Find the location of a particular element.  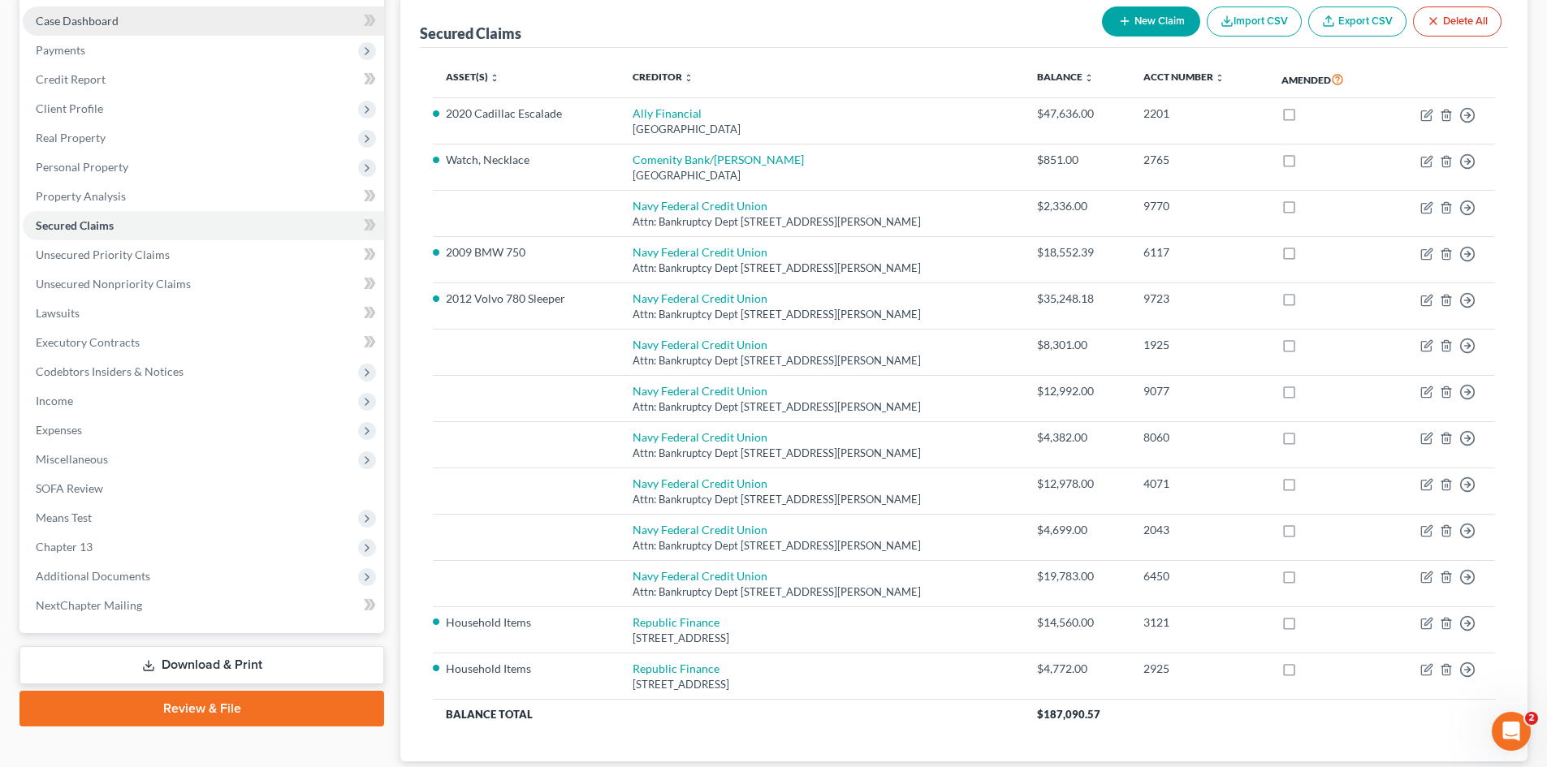

div: 1925 is located at coordinates (1199, 345).